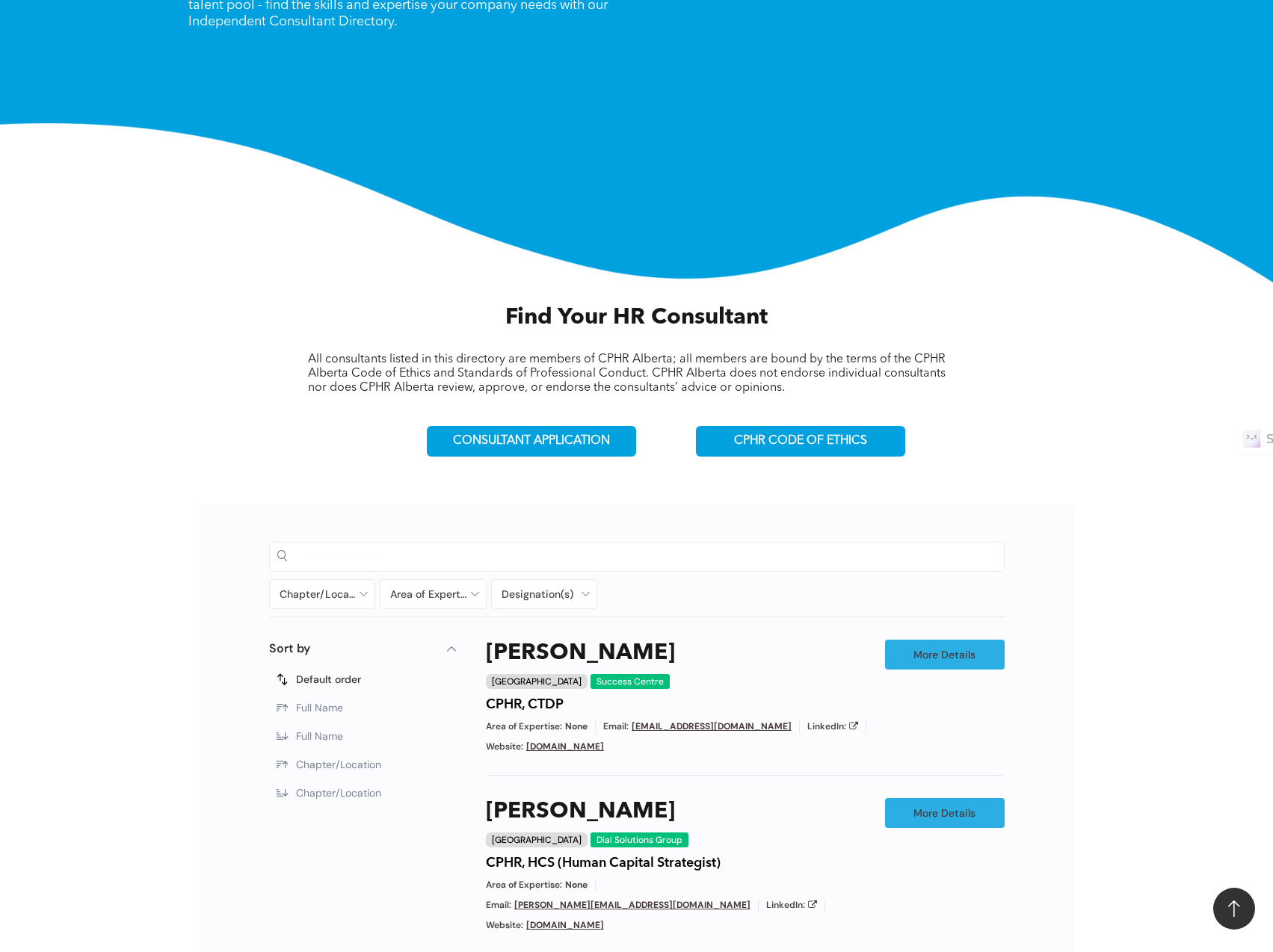 This screenshot has height=952, width=1273. Describe the element at coordinates (640, 840) in the screenshot. I see `div: Dial Solutions Group` at that location.